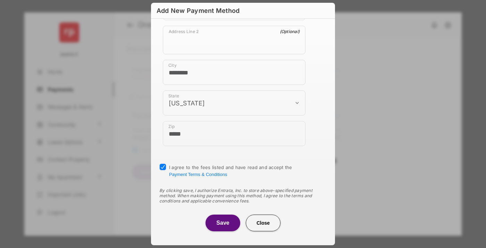 The image size is (486, 248). I want to click on div: By clicking save, I authorize Entrata, Inc. to store above-specified payment method. When making ..., so click(243, 195).